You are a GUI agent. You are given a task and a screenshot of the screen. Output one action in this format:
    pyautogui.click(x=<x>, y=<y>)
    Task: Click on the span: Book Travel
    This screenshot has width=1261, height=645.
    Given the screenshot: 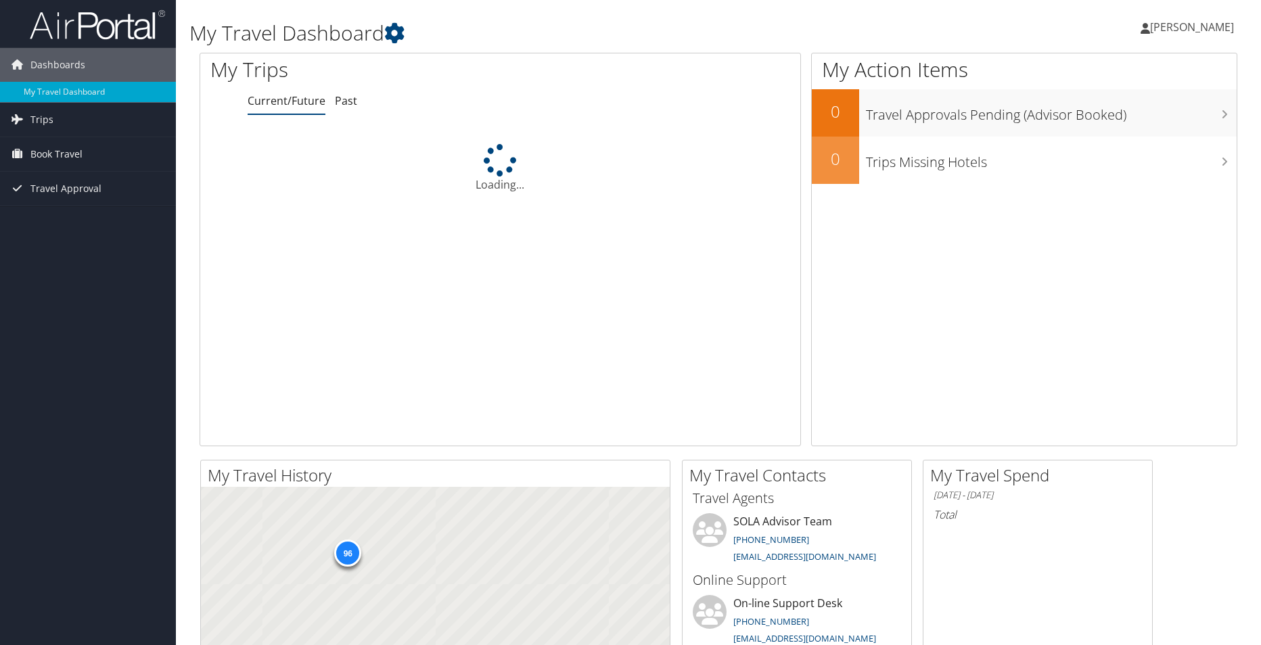 What is the action you would take?
    pyautogui.click(x=56, y=154)
    